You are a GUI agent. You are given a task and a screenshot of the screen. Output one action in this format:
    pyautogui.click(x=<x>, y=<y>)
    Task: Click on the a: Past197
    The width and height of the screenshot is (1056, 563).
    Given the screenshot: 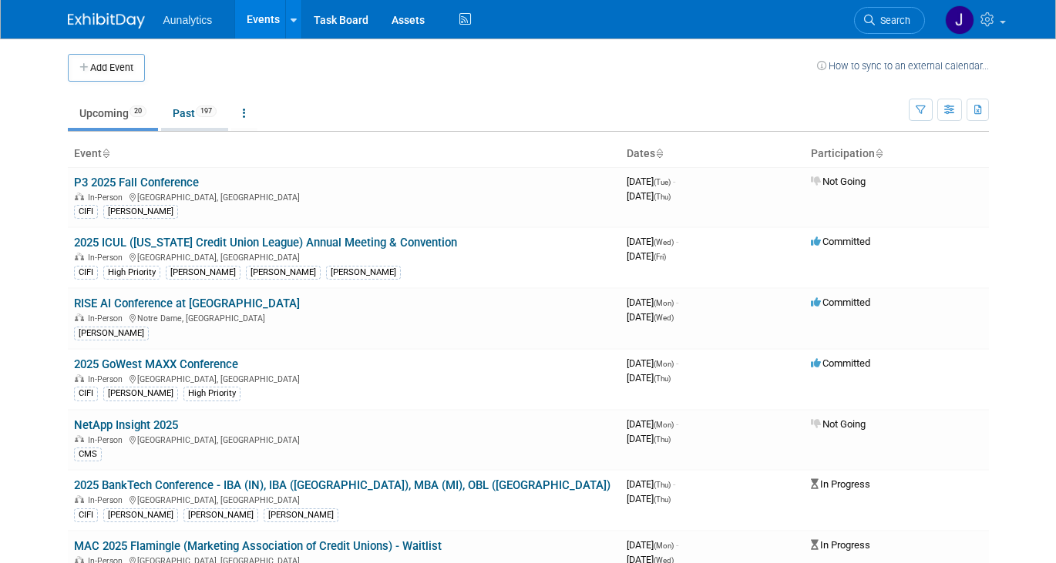 What is the action you would take?
    pyautogui.click(x=194, y=113)
    